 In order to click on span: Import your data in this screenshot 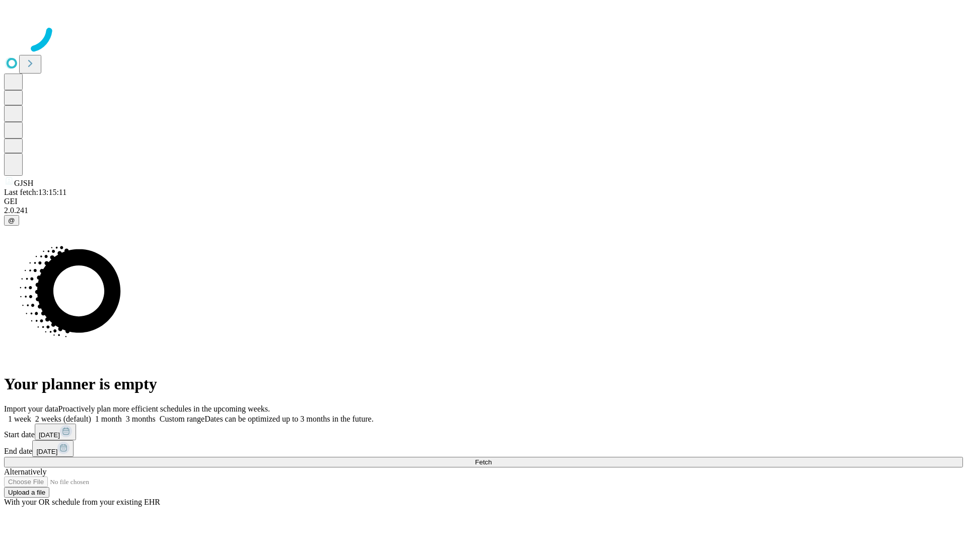, I will do `click(31, 409)`.